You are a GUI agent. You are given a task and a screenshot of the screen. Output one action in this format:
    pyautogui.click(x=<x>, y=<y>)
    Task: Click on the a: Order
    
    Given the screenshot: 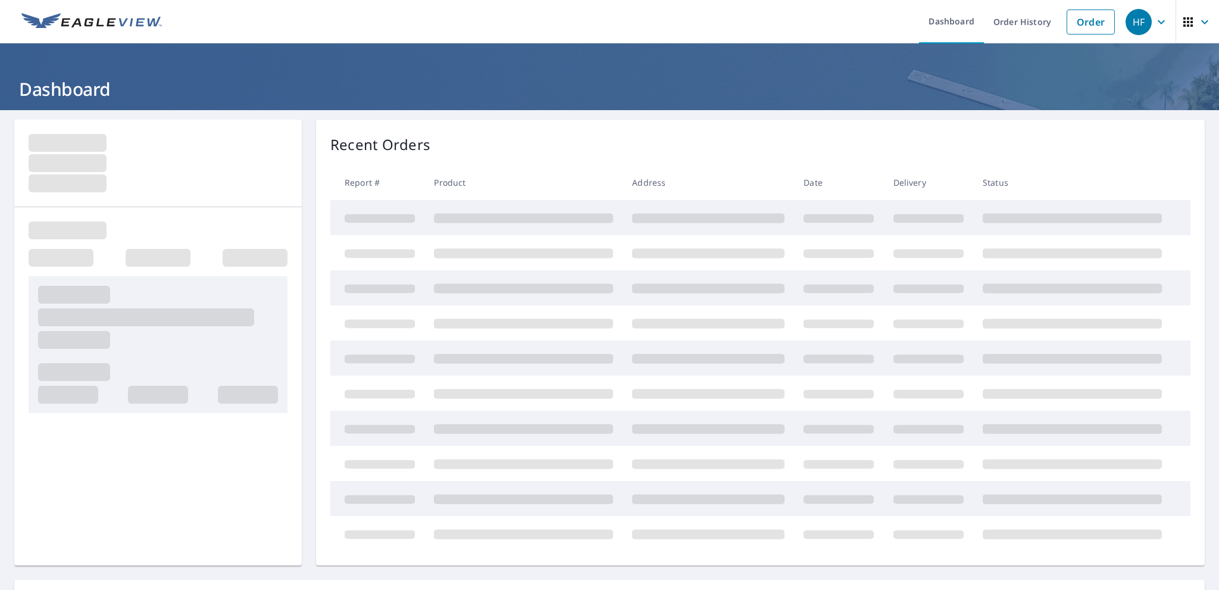 What is the action you would take?
    pyautogui.click(x=1090, y=22)
    